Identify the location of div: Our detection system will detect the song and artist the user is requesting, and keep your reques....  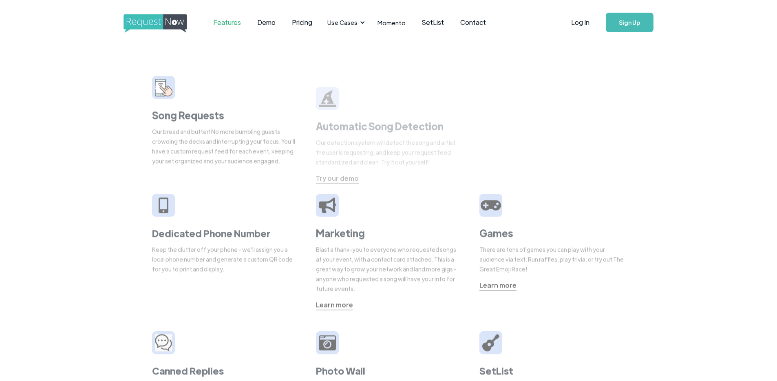
(389, 152).